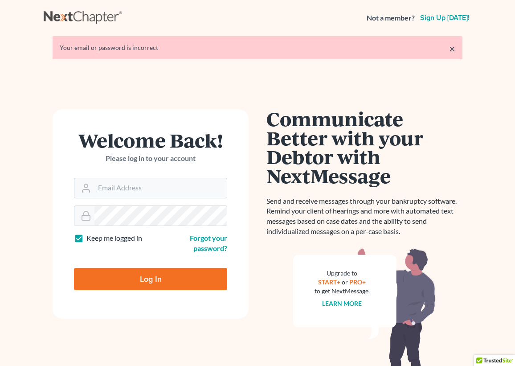 This screenshot has width=515, height=366. Describe the element at coordinates (151, 279) in the screenshot. I see `input: Log In` at that location.